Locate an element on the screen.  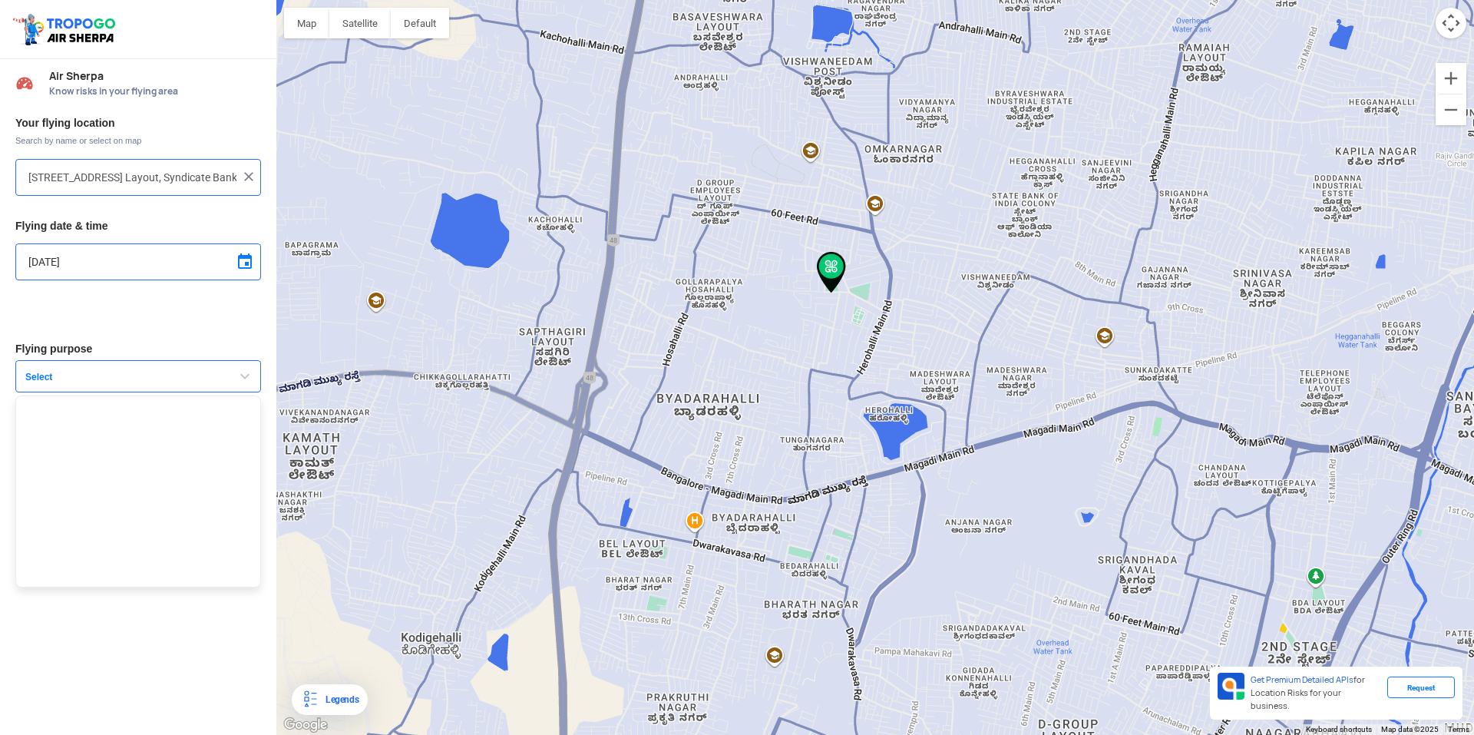
div: for Location Risks for your business. is located at coordinates (1316, 692).